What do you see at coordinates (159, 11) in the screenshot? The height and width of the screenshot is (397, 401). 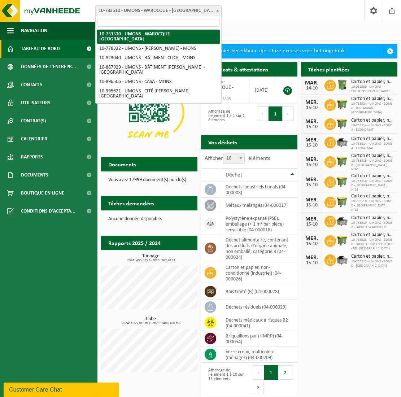 I see `span: 10-733510 - UMONS - WAROCQUE - MONS` at bounding box center [159, 11].